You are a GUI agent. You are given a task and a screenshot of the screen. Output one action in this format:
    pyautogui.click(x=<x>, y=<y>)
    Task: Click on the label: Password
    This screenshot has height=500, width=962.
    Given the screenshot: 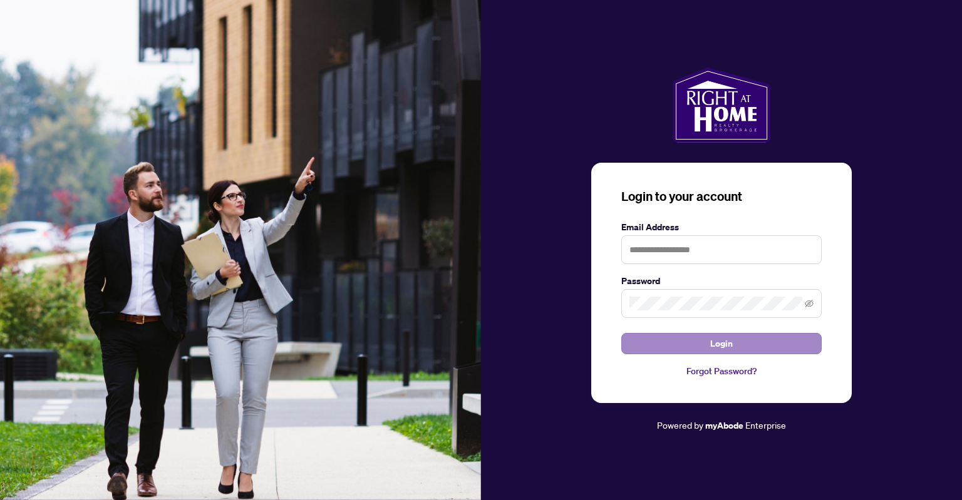 What is the action you would take?
    pyautogui.click(x=721, y=281)
    